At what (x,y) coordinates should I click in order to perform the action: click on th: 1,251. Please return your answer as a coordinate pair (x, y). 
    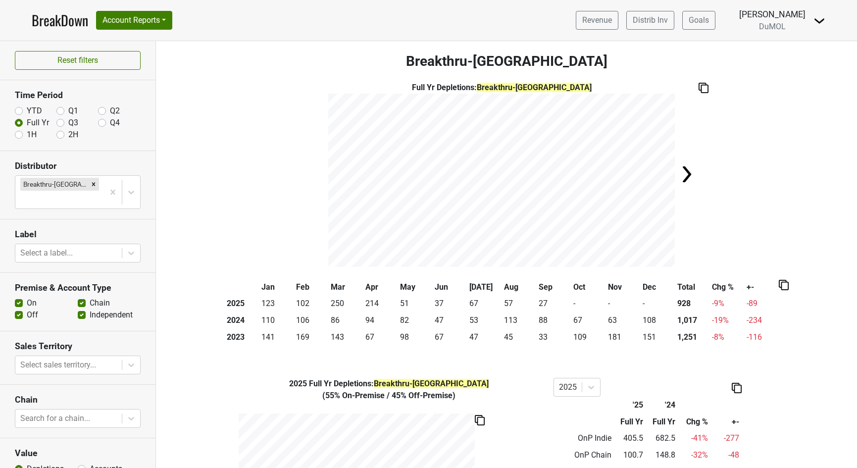
    Looking at the image, I should click on (692, 337).